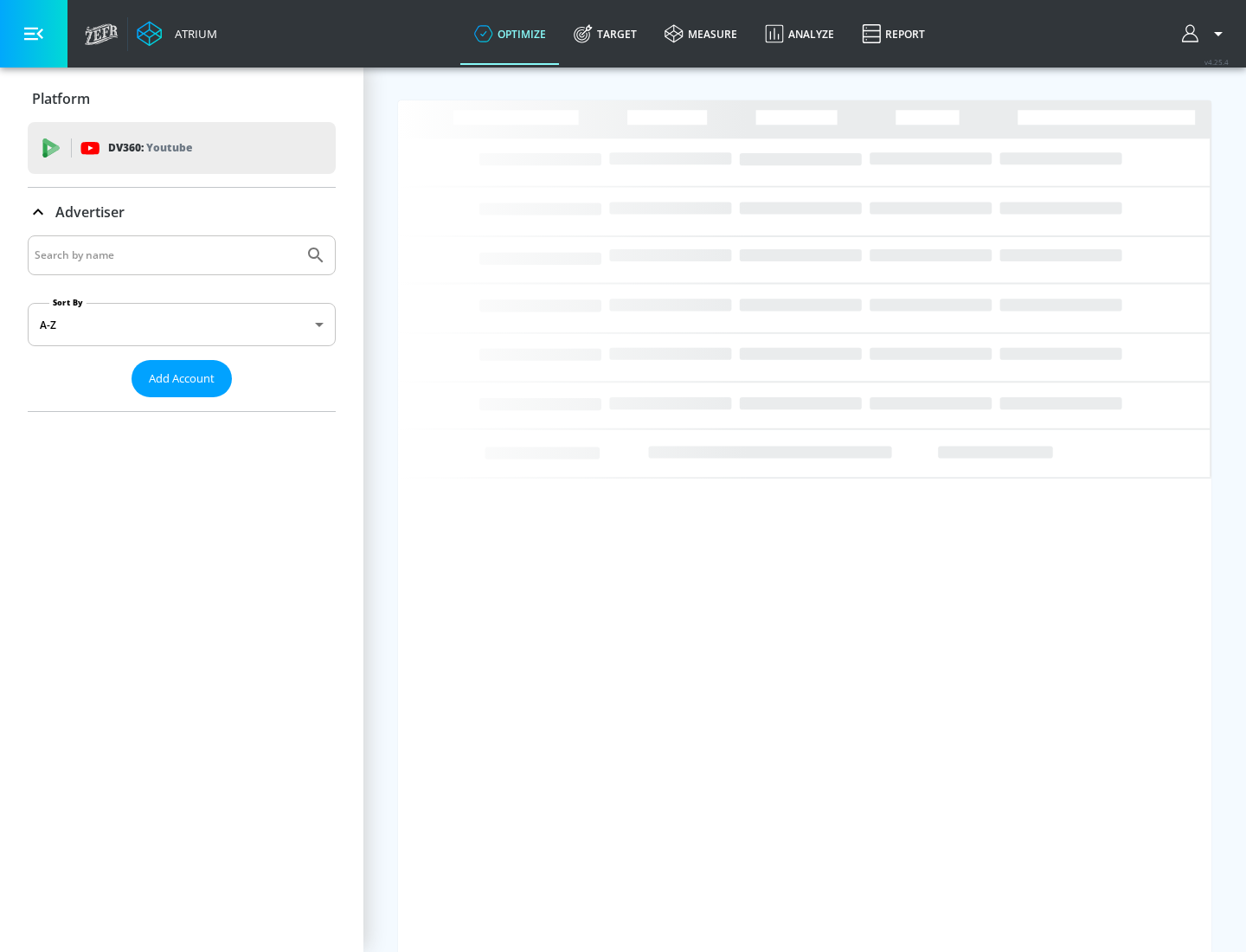 The image size is (1246, 952). What do you see at coordinates (181, 378) in the screenshot?
I see `button: Add Account` at bounding box center [181, 378].